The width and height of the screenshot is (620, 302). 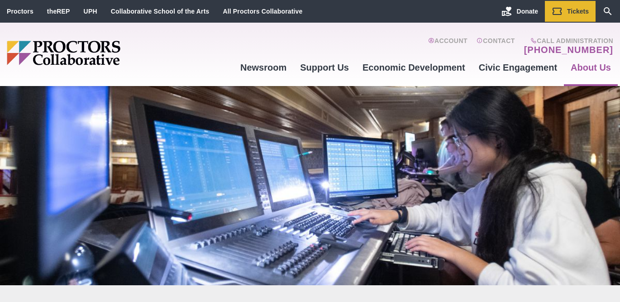 What do you see at coordinates (528, 11) in the screenshot?
I see `span: Donate` at bounding box center [528, 11].